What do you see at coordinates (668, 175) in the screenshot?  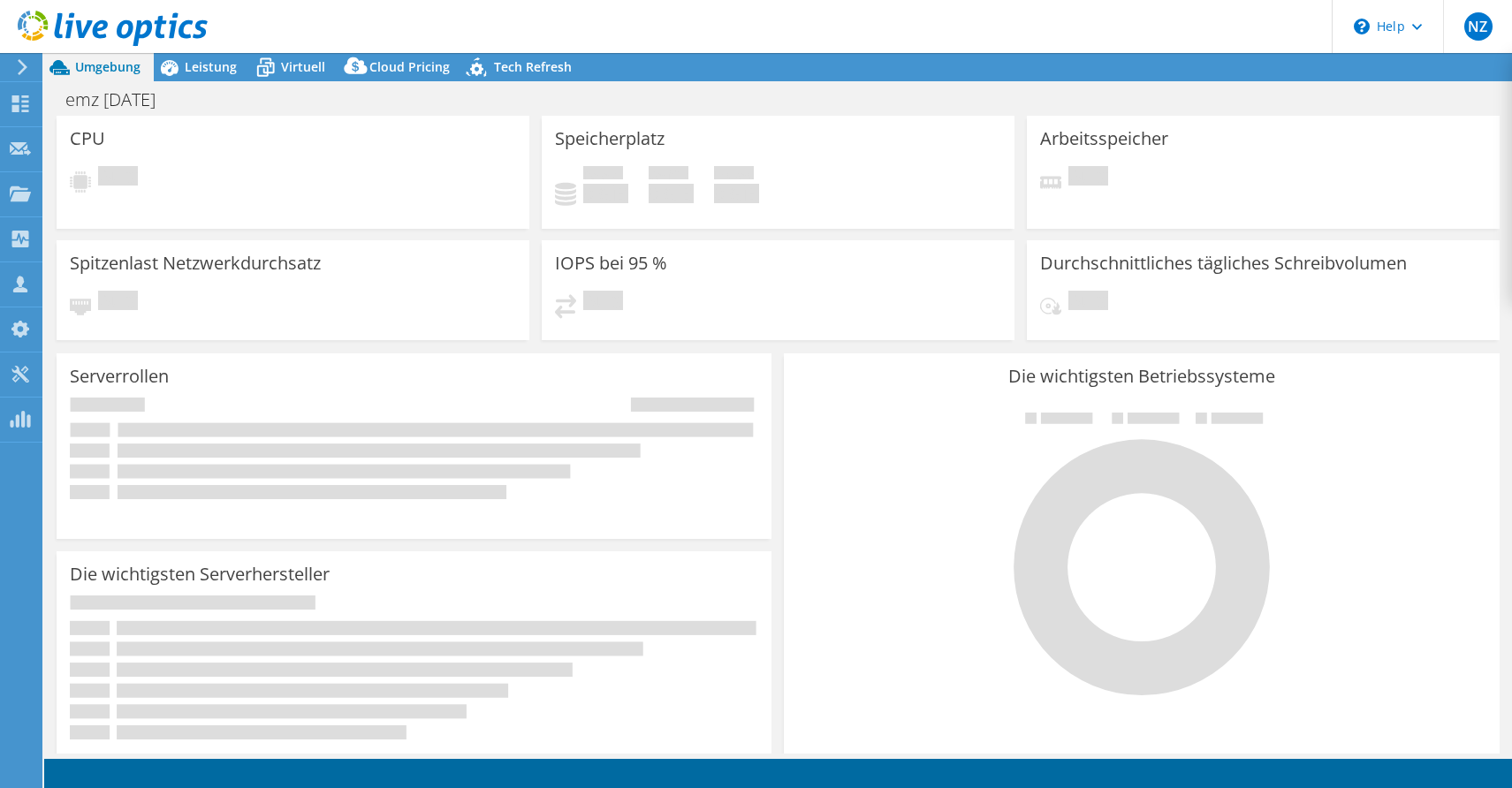 I see `span: Verfügbar` at bounding box center [668, 175].